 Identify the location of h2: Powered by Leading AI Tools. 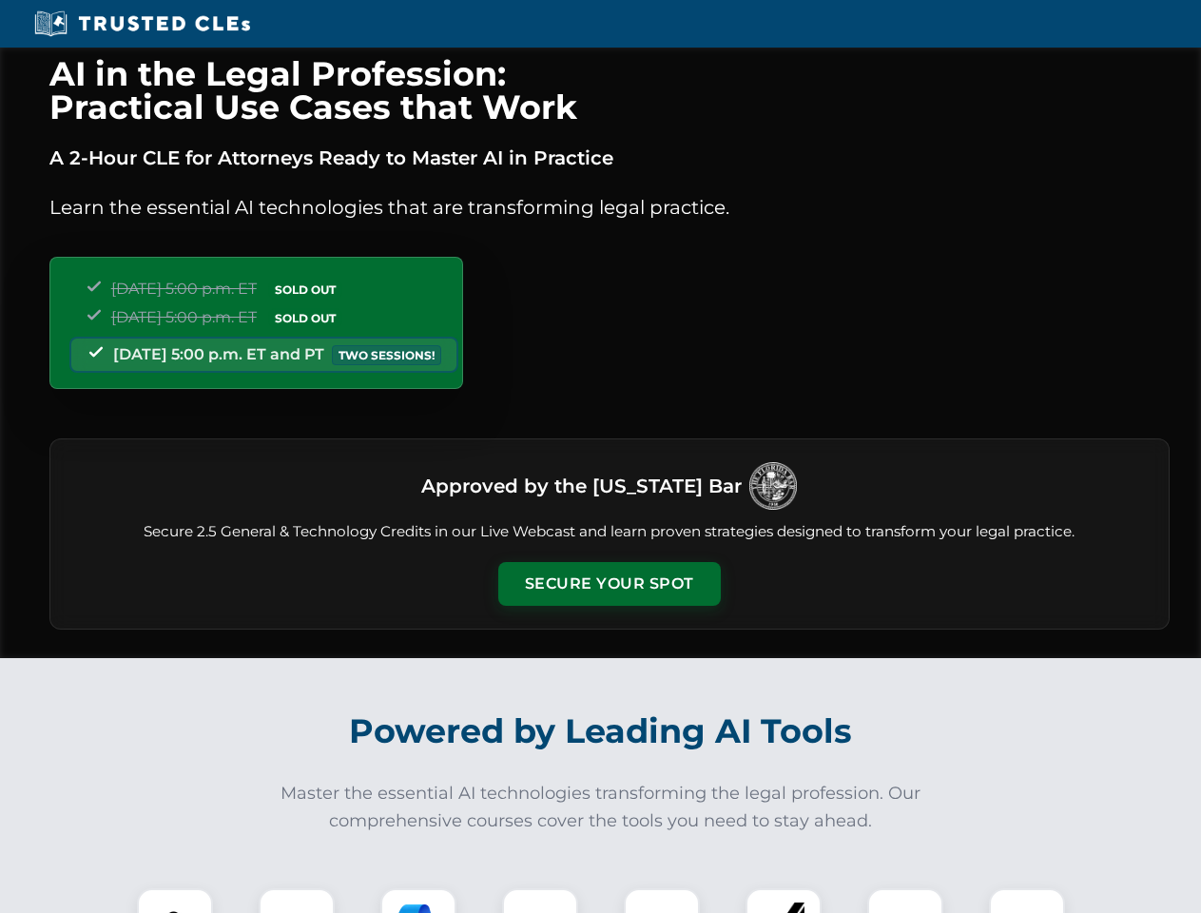
(601, 731).